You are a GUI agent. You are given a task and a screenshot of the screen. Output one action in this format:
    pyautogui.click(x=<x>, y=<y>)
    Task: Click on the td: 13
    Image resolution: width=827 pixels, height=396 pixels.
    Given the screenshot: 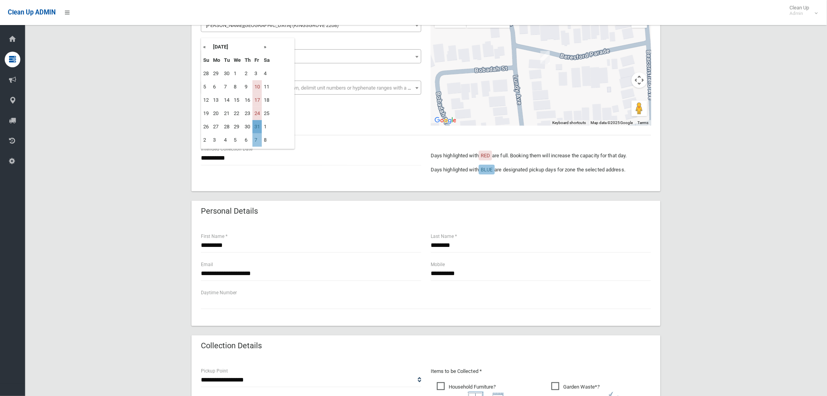 What is the action you would take?
    pyautogui.click(x=217, y=100)
    